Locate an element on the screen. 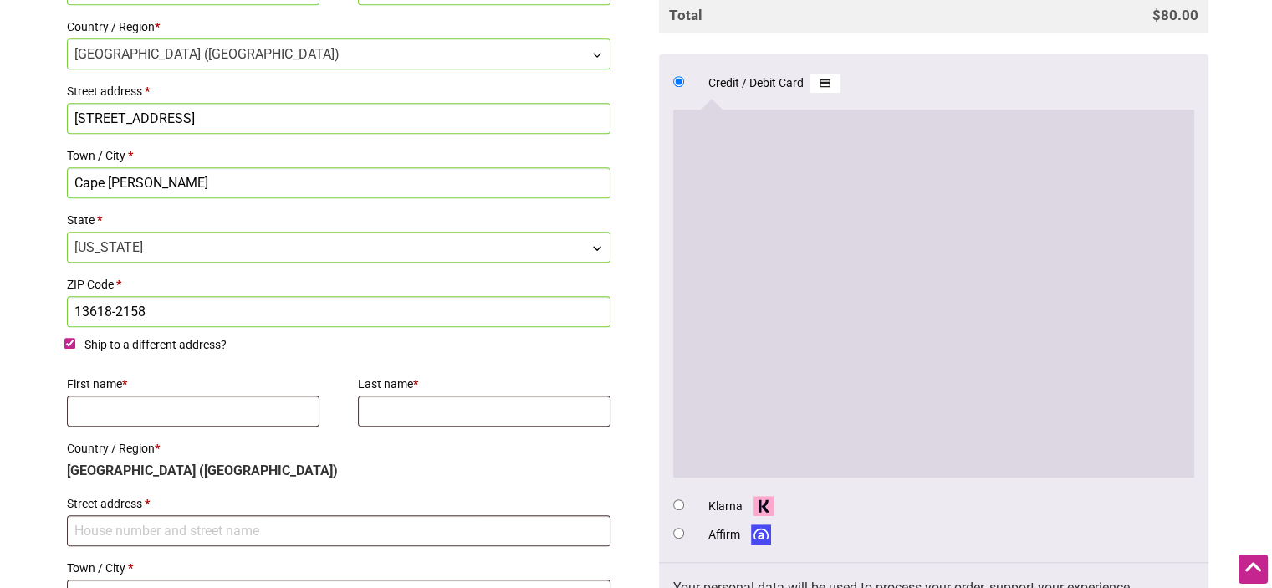 This screenshot has height=588, width=1272. bdi: 80.00 is located at coordinates (1175, 15).